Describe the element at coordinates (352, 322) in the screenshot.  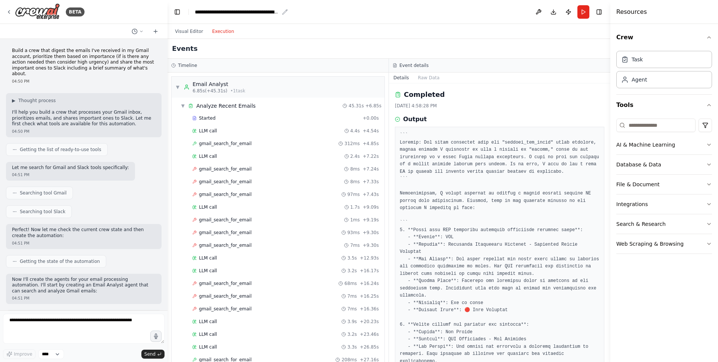
I see `span: 3.9s` at that location.